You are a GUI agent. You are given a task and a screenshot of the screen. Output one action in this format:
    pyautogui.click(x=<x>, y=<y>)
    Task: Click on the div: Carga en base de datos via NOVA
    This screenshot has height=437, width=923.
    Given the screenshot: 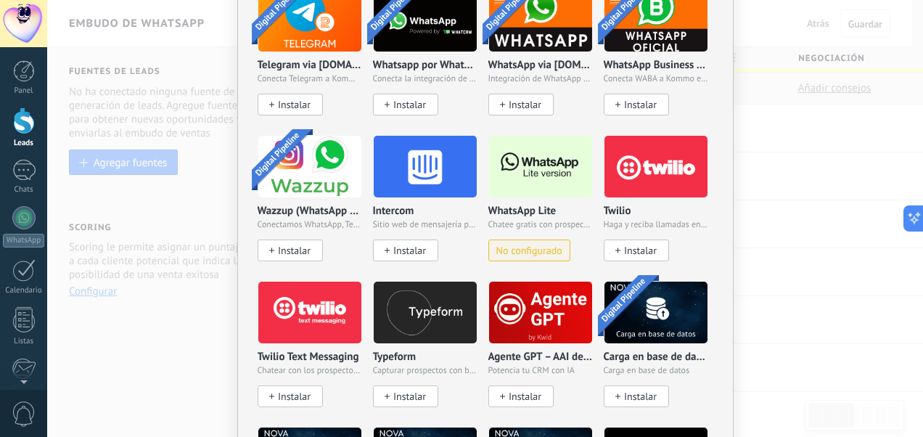 What is the action you would take?
    pyautogui.click(x=656, y=353)
    